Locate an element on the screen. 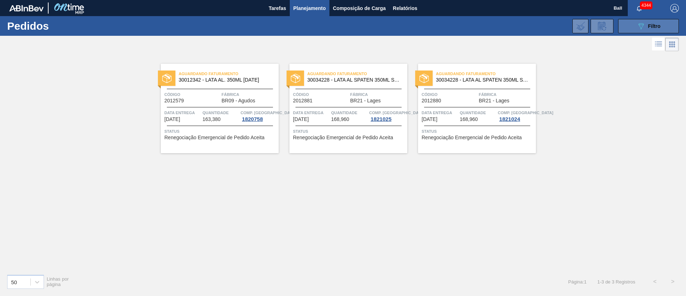 Image resolution: width=686 pixels, height=296 pixels. img: Logout is located at coordinates (675, 8).